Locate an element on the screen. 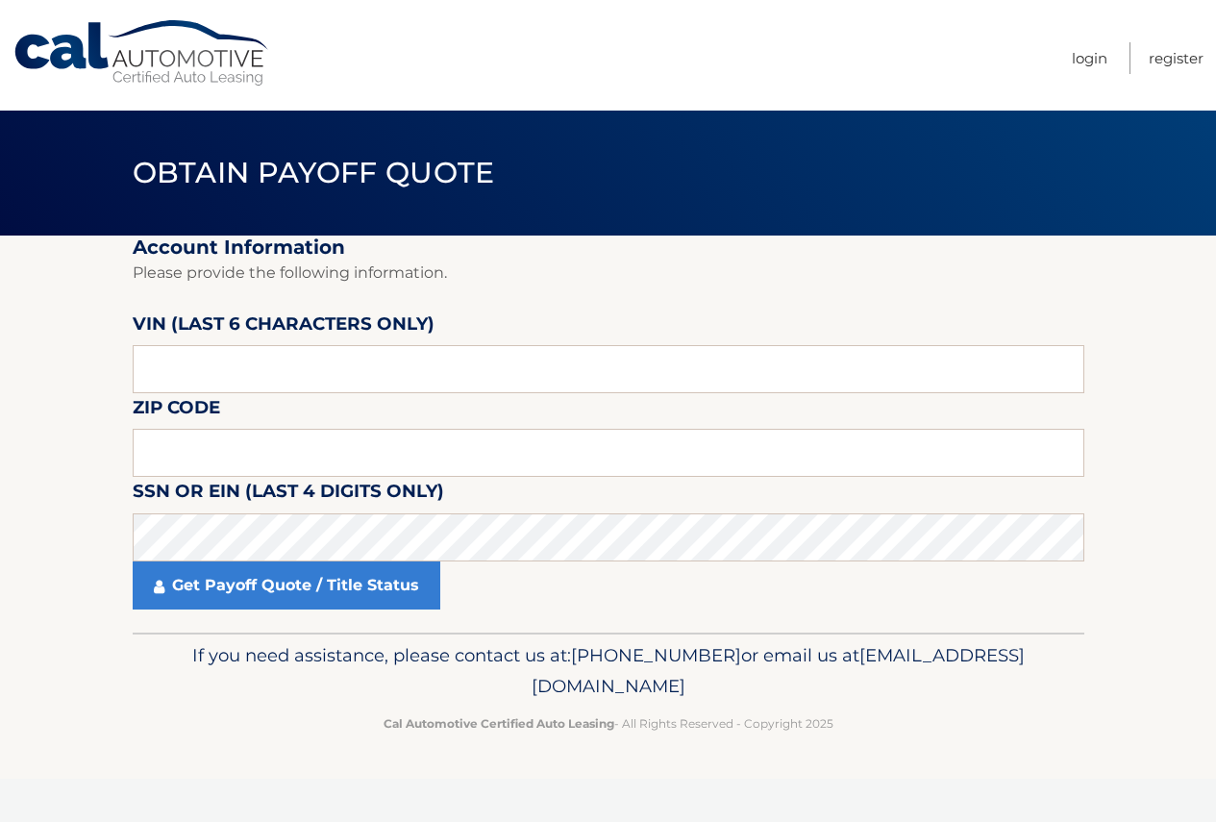 Image resolution: width=1216 pixels, height=822 pixels. a: Cal Automotive is located at coordinates (142, 53).